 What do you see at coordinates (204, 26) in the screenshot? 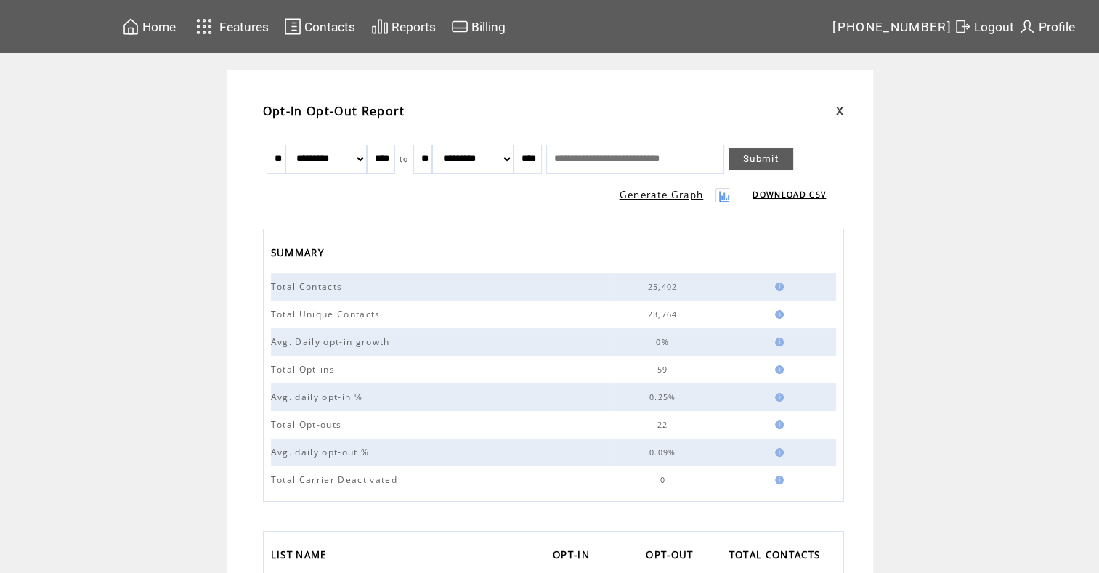
I see `img: features.svg` at bounding box center [204, 26].